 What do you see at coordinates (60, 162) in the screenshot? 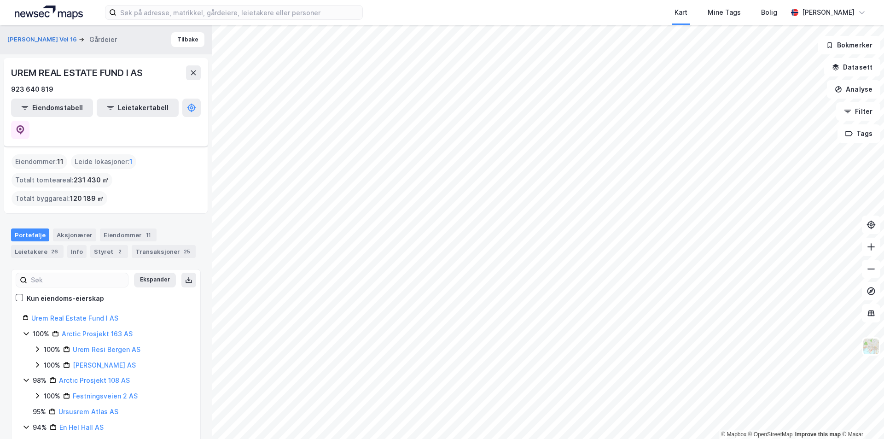
I see `span: 11` at bounding box center [60, 162].